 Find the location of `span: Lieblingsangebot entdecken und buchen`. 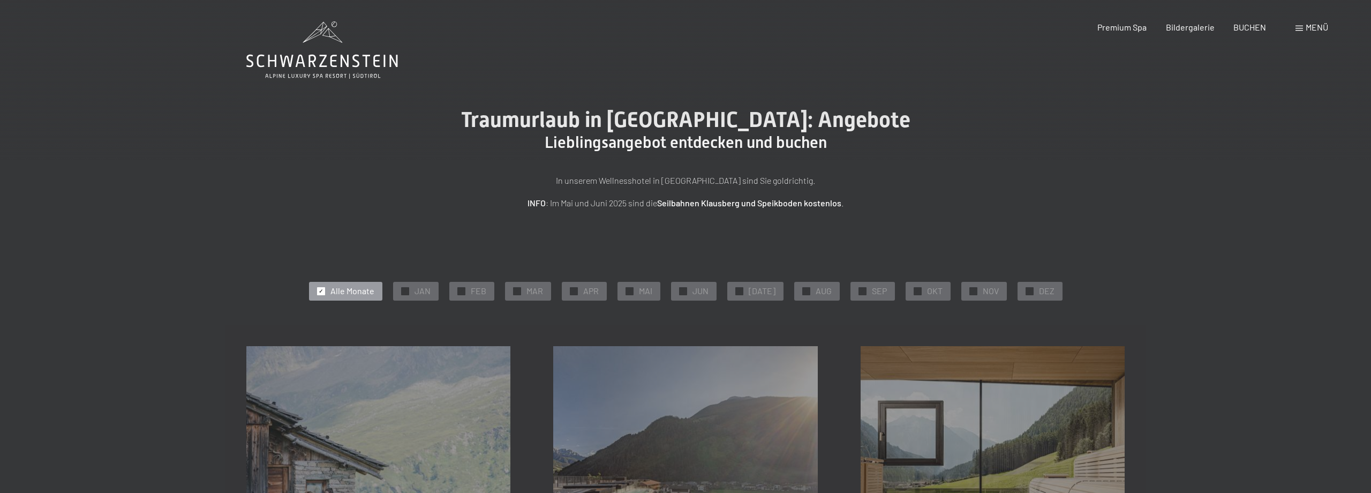

span: Lieblingsangebot entdecken und buchen is located at coordinates (685, 142).